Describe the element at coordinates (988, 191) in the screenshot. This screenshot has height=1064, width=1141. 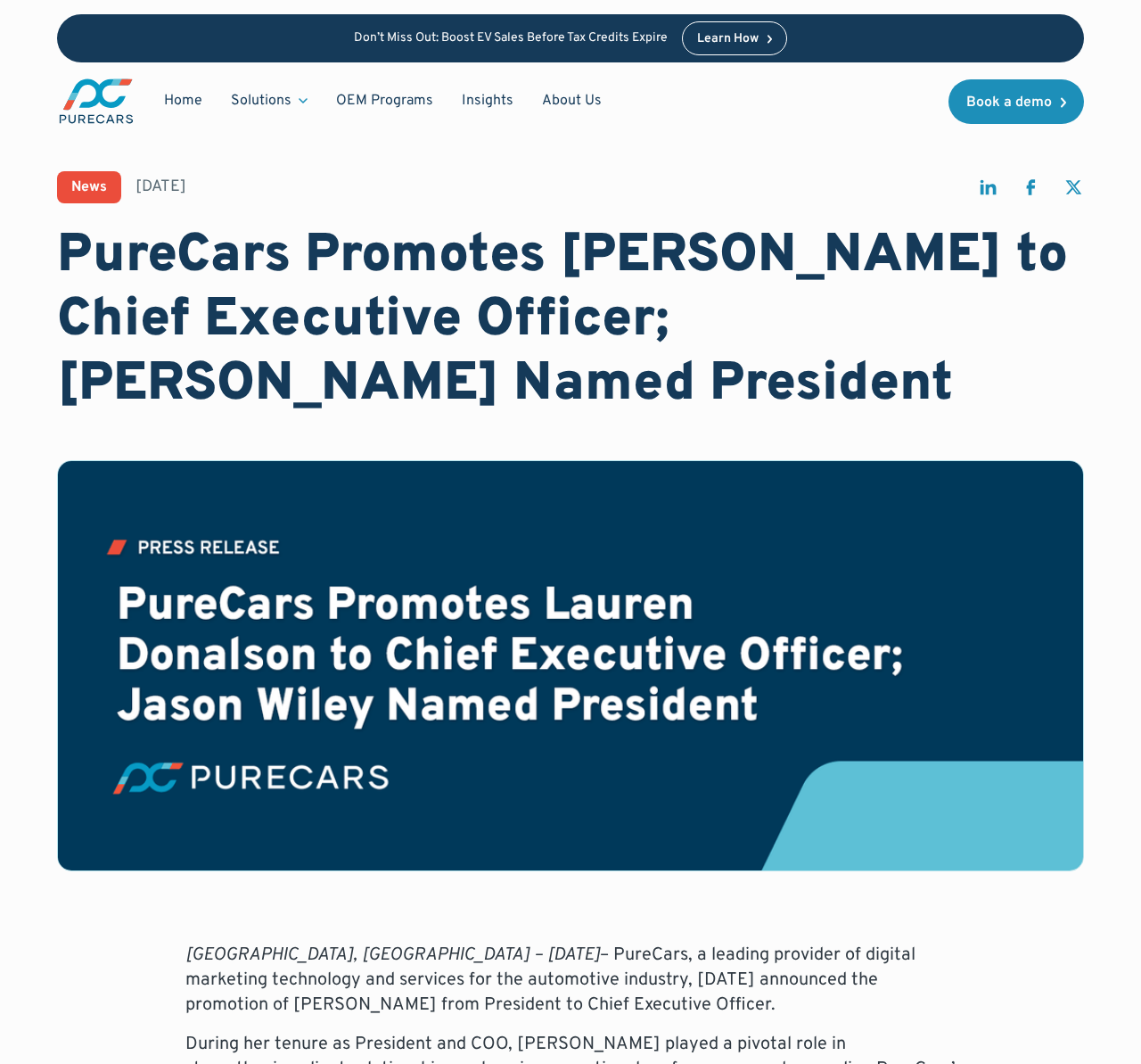
I see `a: share on linkedin` at that location.